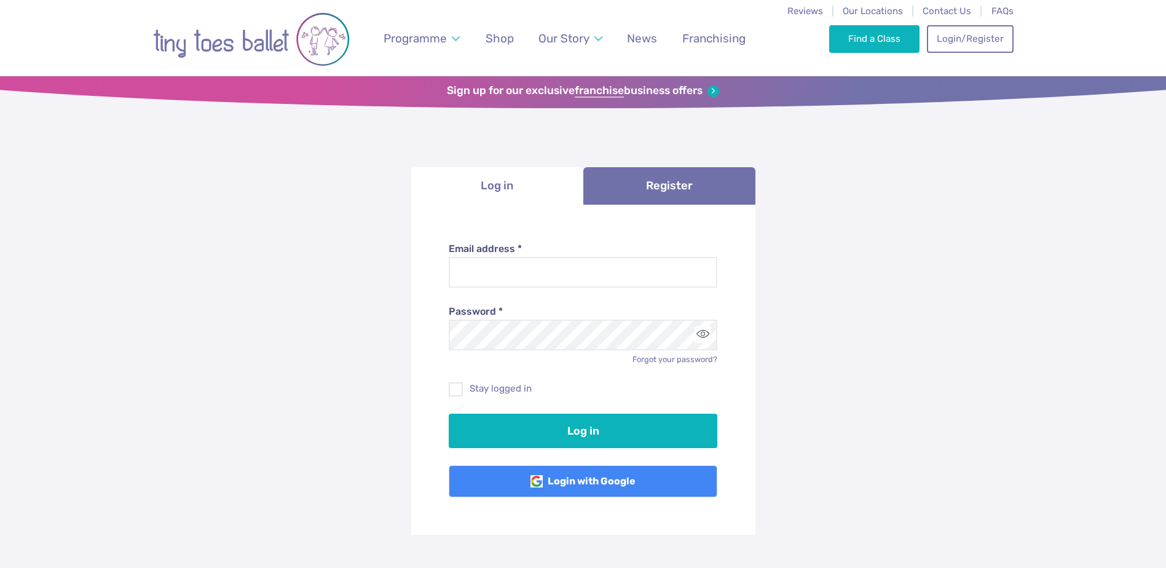 The image size is (1166, 568). Describe the element at coordinates (583, 91) in the screenshot. I see `a: Sign up for our exclusivefranchisebusiness offers` at that location.